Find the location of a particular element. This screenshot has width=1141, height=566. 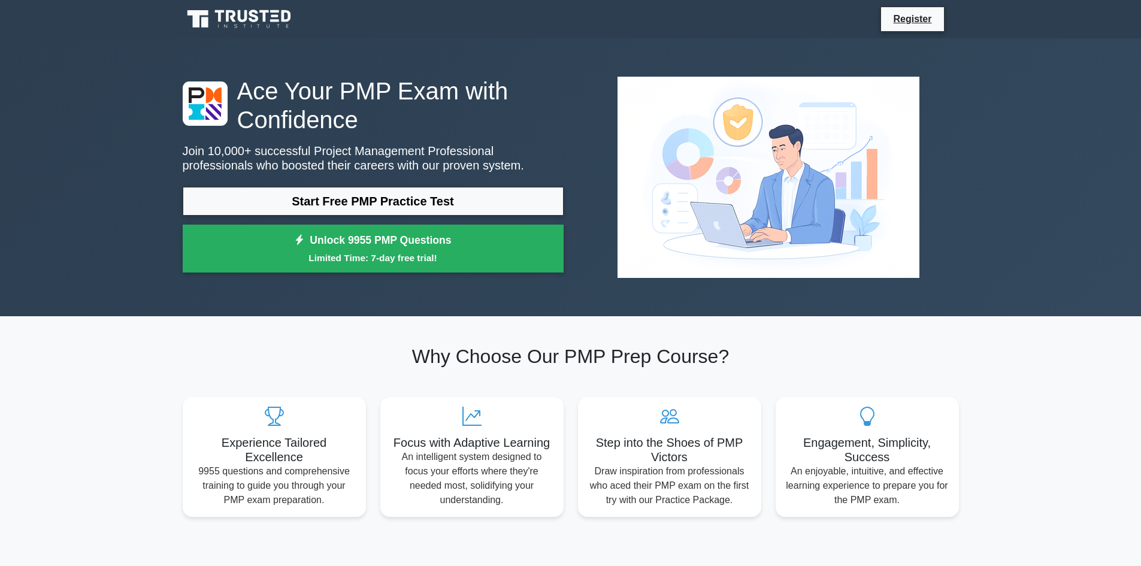

h5: Engagement, Simplicity, Success is located at coordinates (867, 450).